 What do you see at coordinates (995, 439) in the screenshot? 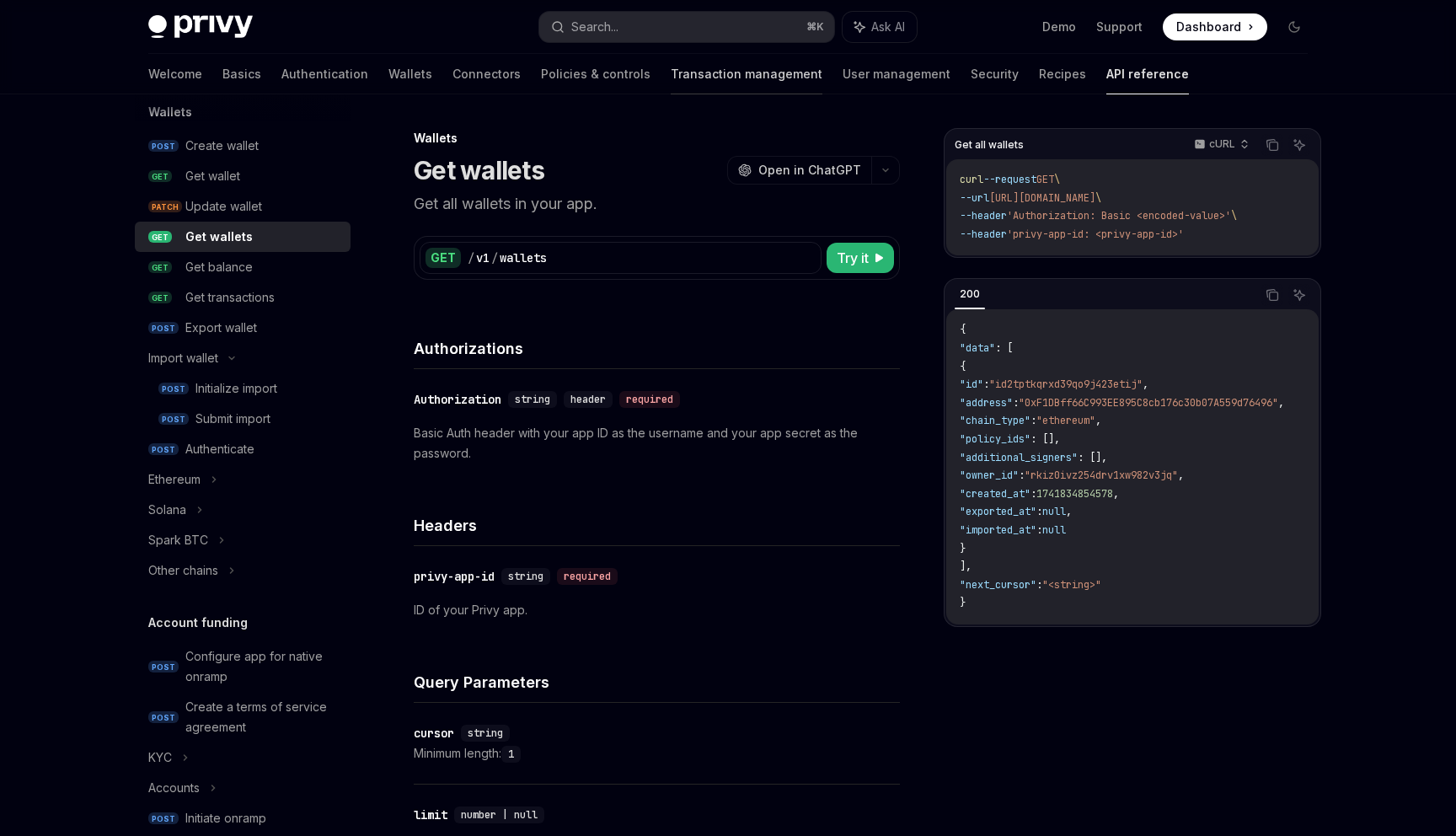
I see `span: "policy_ids"` at bounding box center [995, 439].